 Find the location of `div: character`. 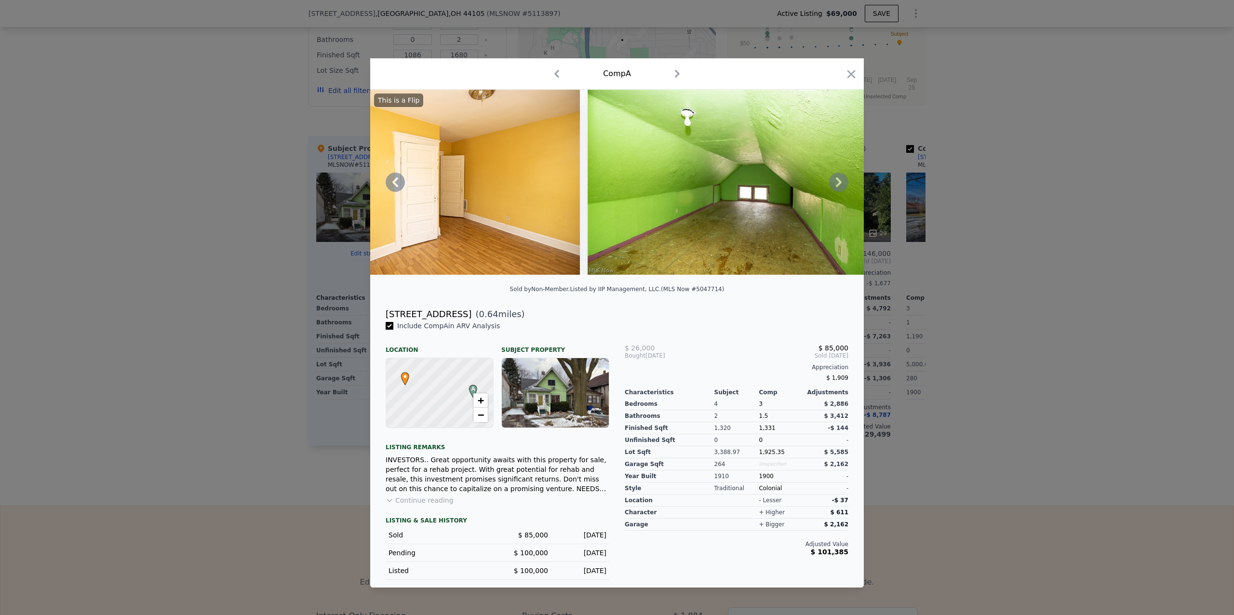

div: character is located at coordinates (669, 512).